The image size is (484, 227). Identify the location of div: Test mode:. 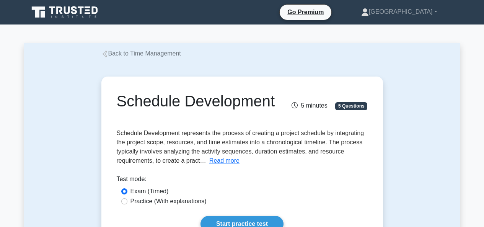
(242, 180).